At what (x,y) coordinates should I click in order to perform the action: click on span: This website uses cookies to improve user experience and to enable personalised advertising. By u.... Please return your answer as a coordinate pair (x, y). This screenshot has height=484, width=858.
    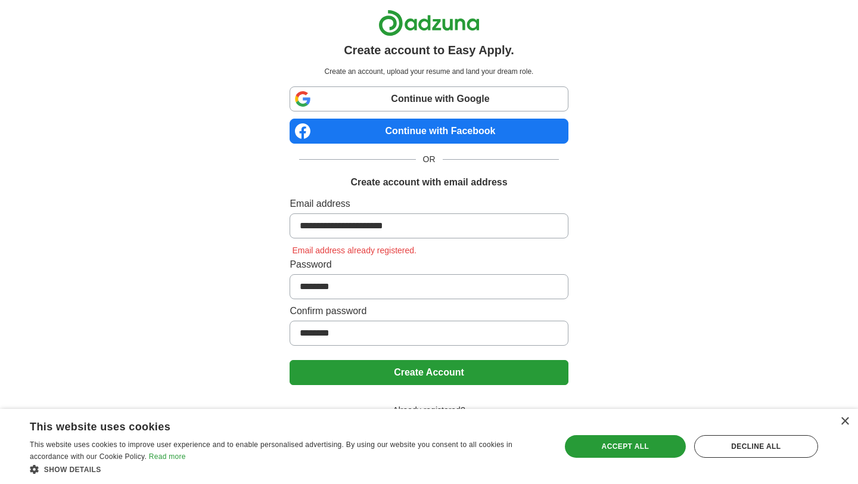
    Looking at the image, I should click on (271, 451).